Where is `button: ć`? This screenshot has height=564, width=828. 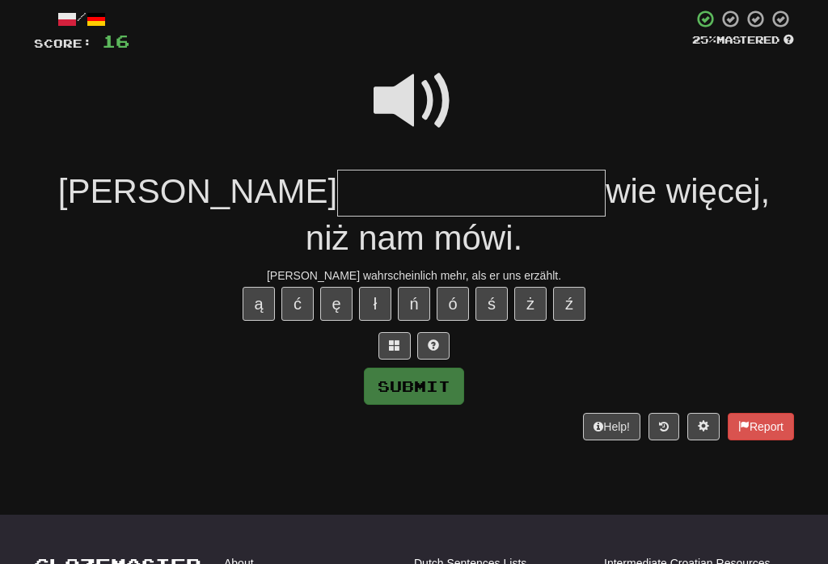 button: ć is located at coordinates (297, 304).